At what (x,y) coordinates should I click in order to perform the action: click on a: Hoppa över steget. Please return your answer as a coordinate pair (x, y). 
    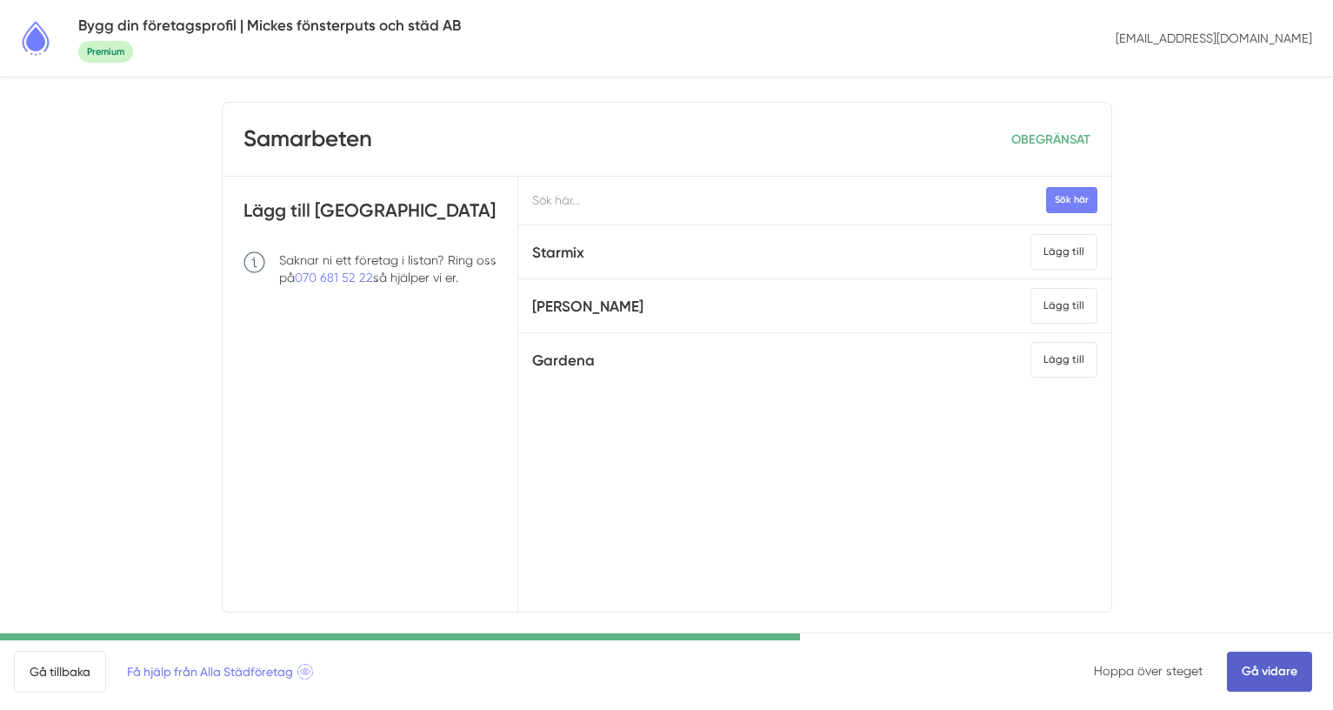
    Looking at the image, I should click on (1148, 671).